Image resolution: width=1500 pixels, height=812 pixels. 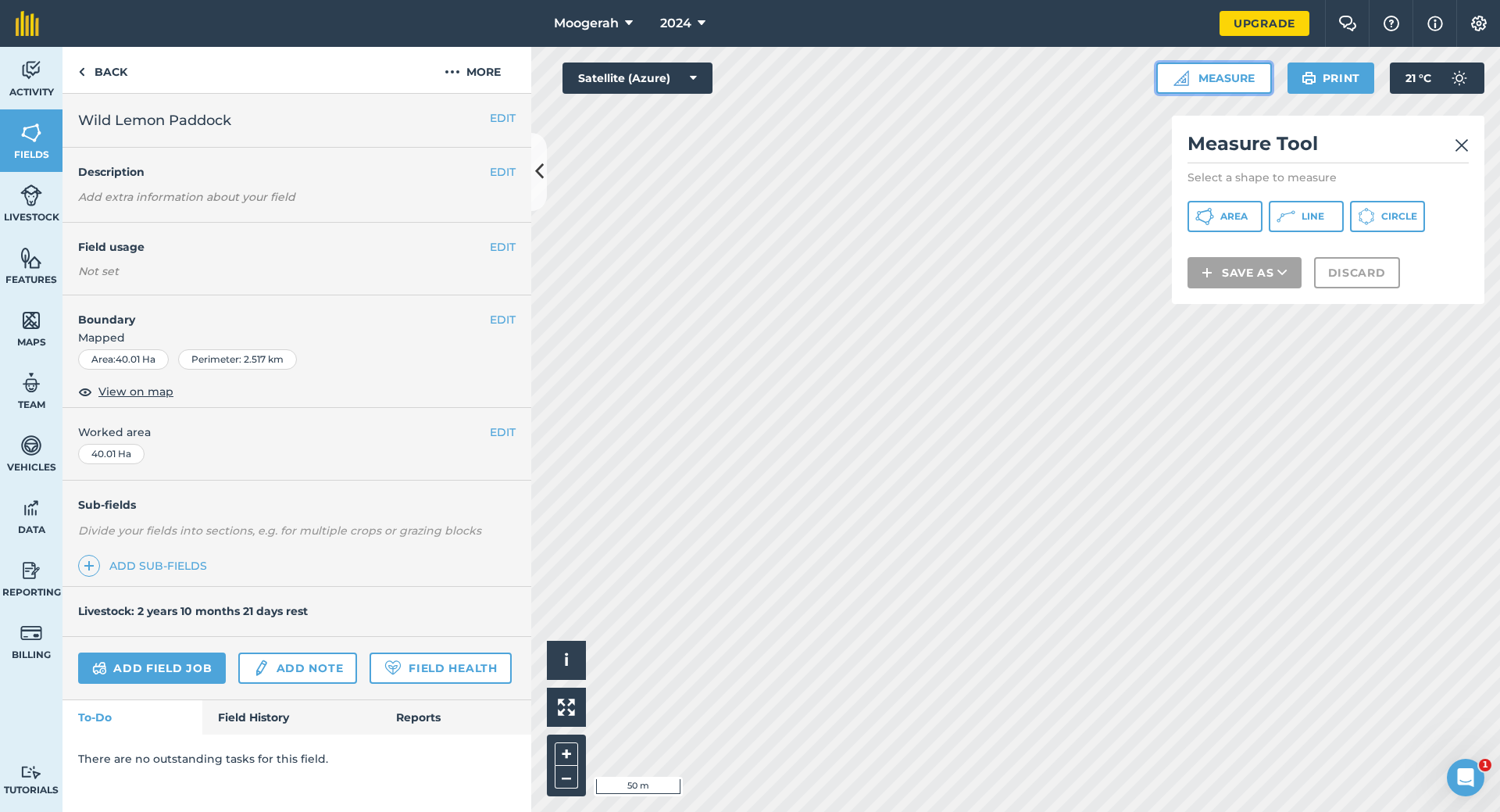 I want to click on span: Area, so click(x=1234, y=216).